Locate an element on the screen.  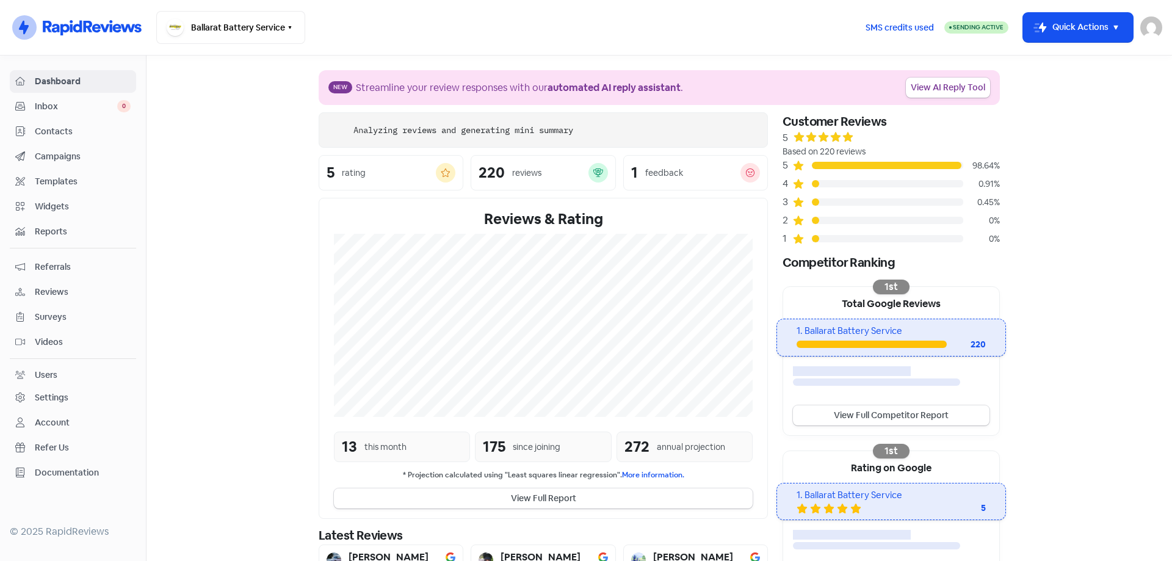
a: Documentation is located at coordinates (73, 473).